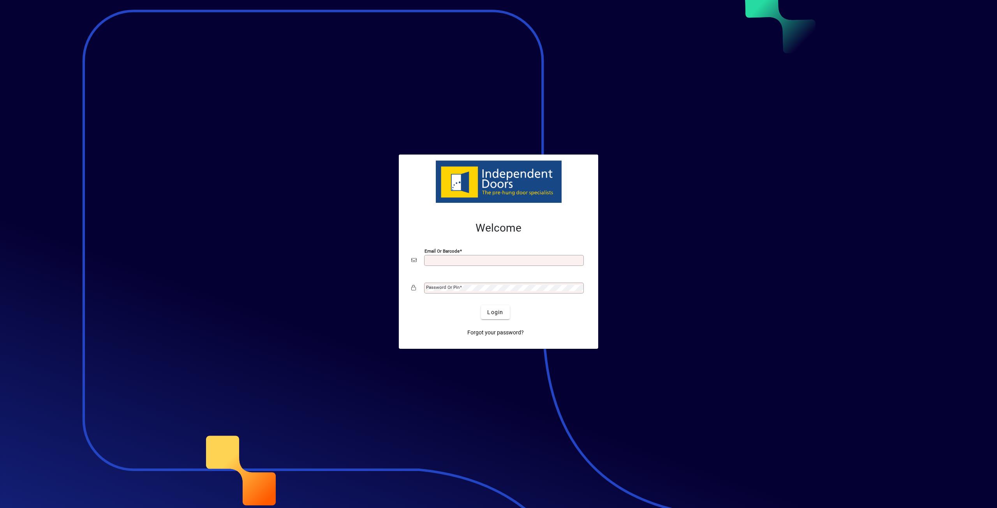 The image size is (997, 508). Describe the element at coordinates (495, 333) in the screenshot. I see `a: Forgot your password?` at that location.